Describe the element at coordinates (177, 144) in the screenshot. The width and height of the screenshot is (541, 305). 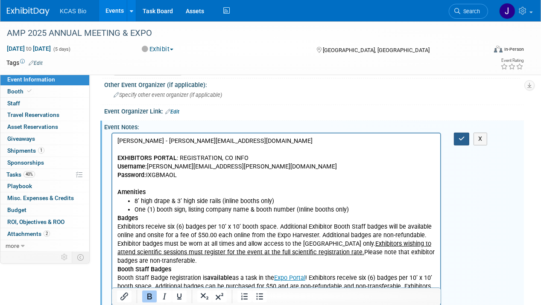
I see `a: Expo Portal` at that location.